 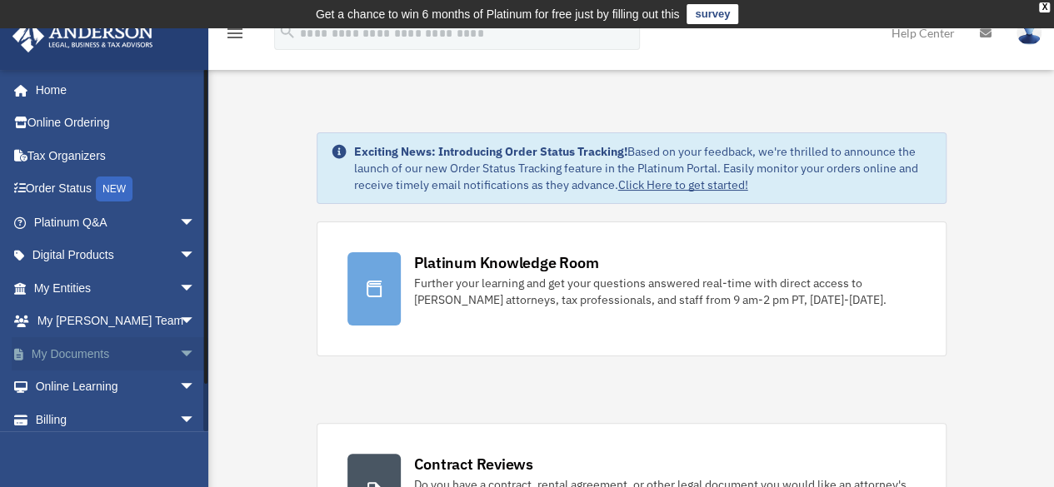 I want to click on a: My Documentsarrow_drop_down, so click(x=116, y=354).